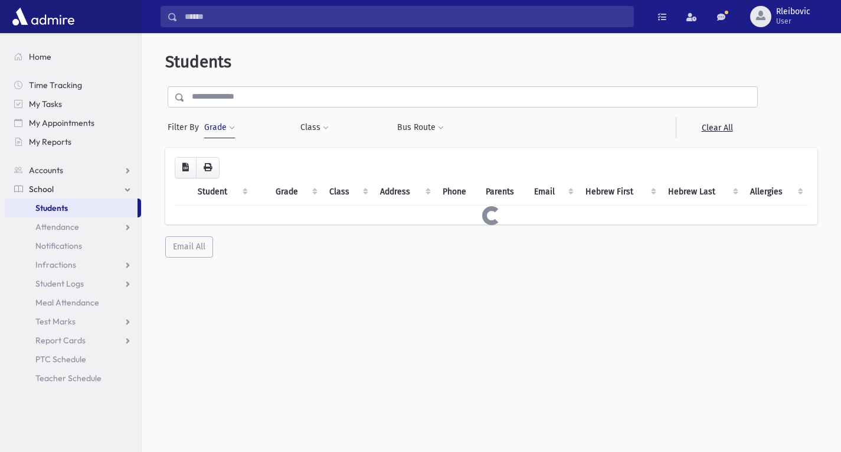  What do you see at coordinates (43, 17) in the screenshot?
I see `img: AdmirePro` at bounding box center [43, 17].